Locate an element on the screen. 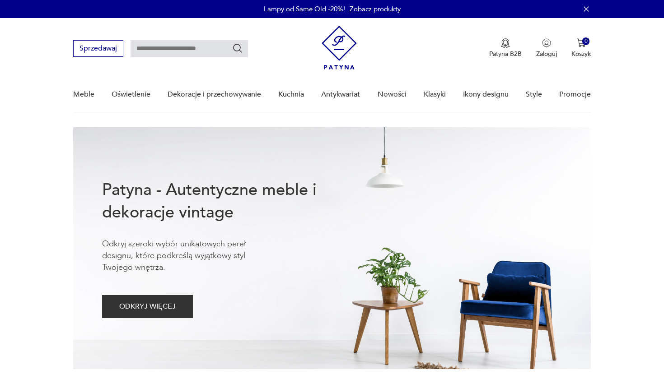 This screenshot has width=664, height=379. p: Patyna B2B is located at coordinates (505, 54).